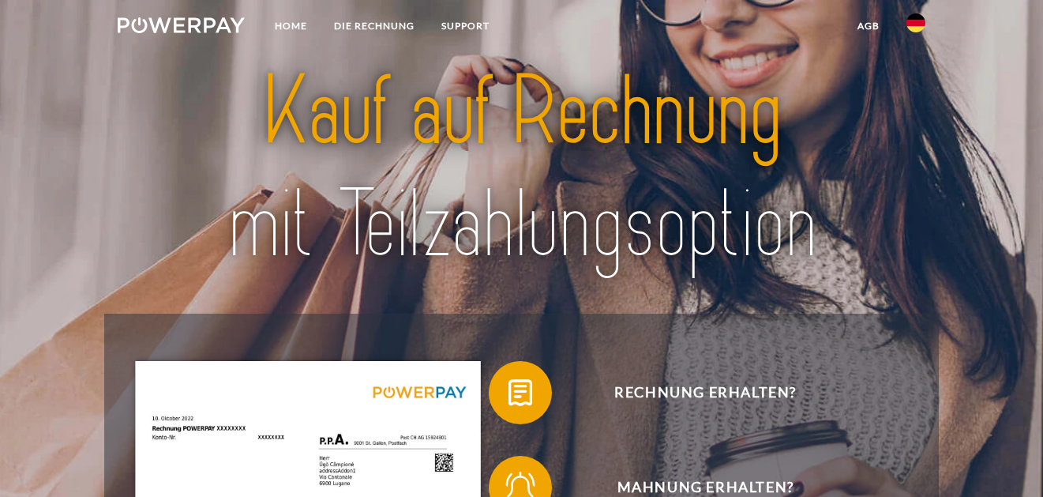  What do you see at coordinates (181, 25) in the screenshot?
I see `img: logo-powerpay-white.svg` at bounding box center [181, 25].